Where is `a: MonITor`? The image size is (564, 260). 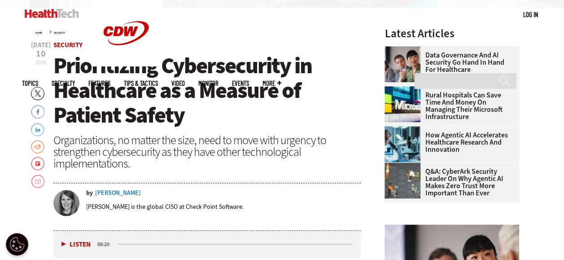 a: MonITor is located at coordinates (208, 83).